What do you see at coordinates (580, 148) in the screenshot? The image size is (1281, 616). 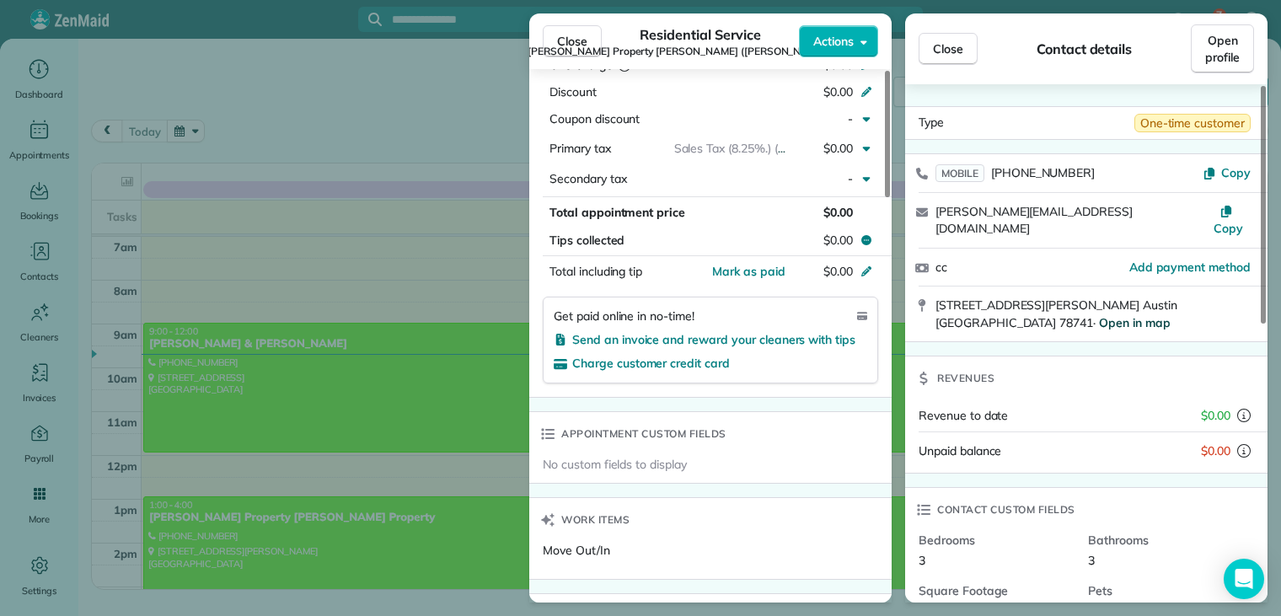 I see `span: Primary tax` at bounding box center [580, 148].